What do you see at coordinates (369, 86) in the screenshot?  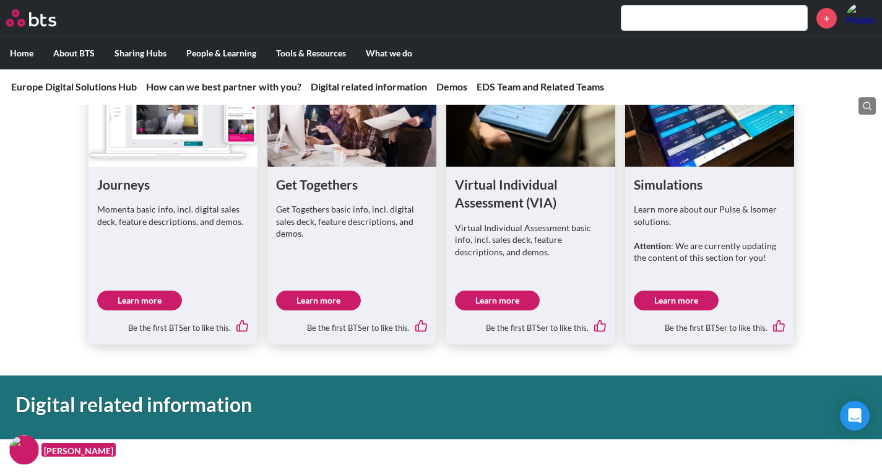 I see `a: Digital related information` at bounding box center [369, 86].